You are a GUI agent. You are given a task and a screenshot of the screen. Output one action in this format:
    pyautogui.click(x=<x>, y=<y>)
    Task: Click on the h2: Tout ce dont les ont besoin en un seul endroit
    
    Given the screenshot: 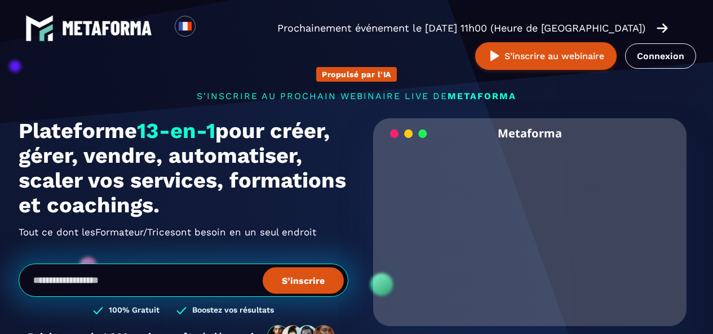 What is the action you would take?
    pyautogui.click(x=183, y=232)
    